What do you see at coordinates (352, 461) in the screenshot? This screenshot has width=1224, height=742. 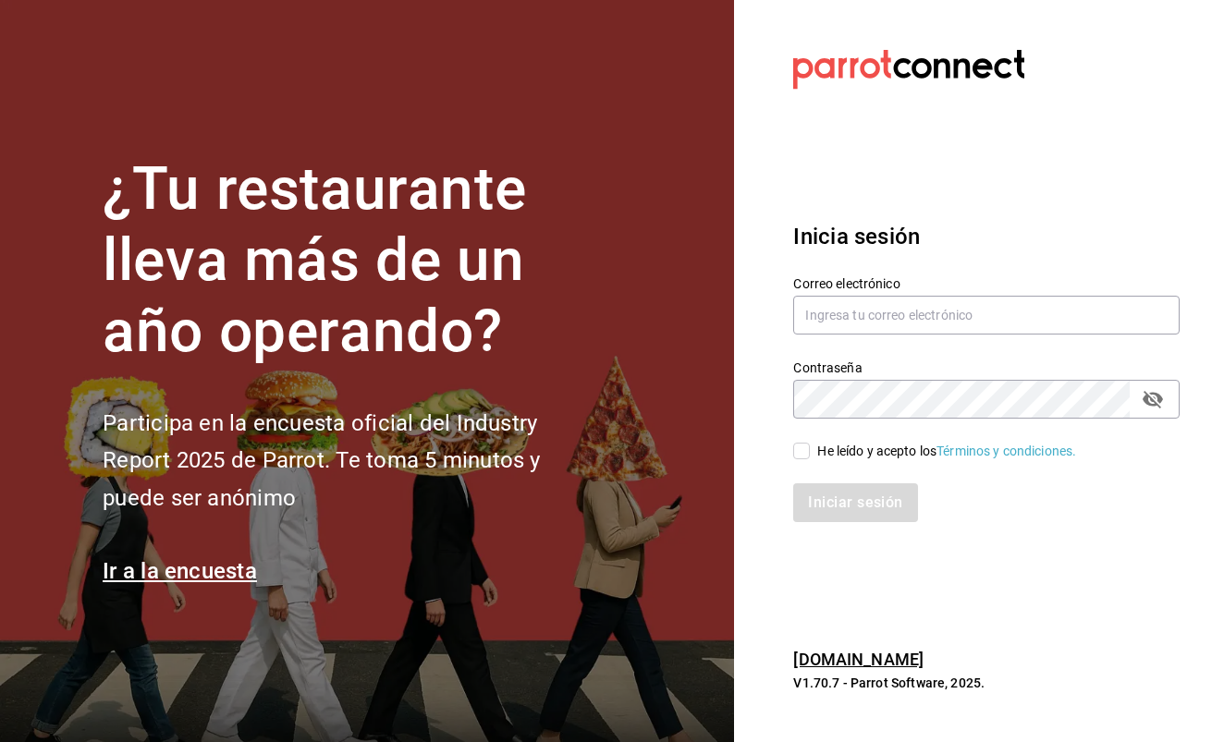 I see `h2: Participa en la encuesta oficial del Industry Report 2025 de Parrot. Te toma 5 minutos y puede se...` at bounding box center [352, 461].